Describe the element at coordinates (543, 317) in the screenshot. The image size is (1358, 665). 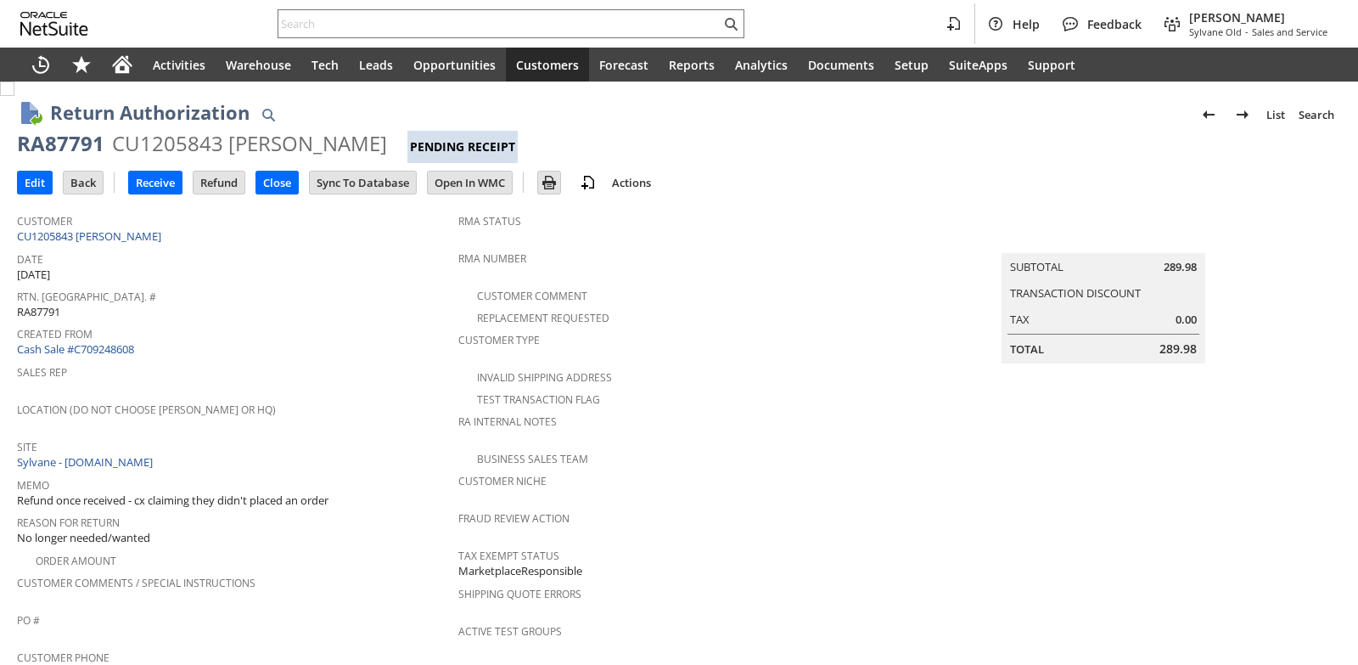
I see `a: Replacement Requested` at that location.